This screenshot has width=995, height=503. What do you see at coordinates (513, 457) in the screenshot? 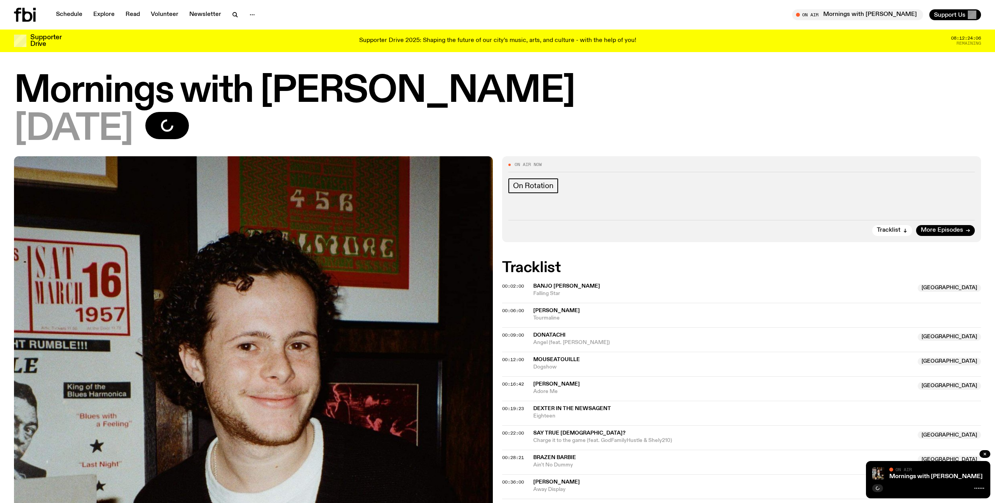
I see `span: 00:28:21` at bounding box center [513, 457].